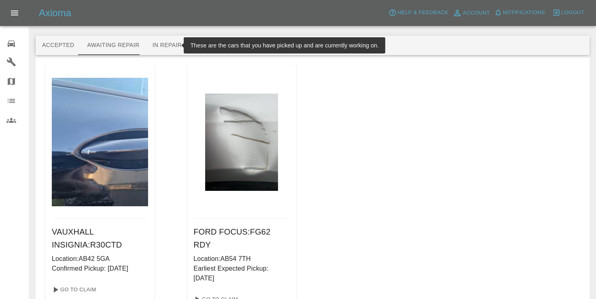 This screenshot has width=596, height=299. I want to click on button: Paid, so click(249, 45).